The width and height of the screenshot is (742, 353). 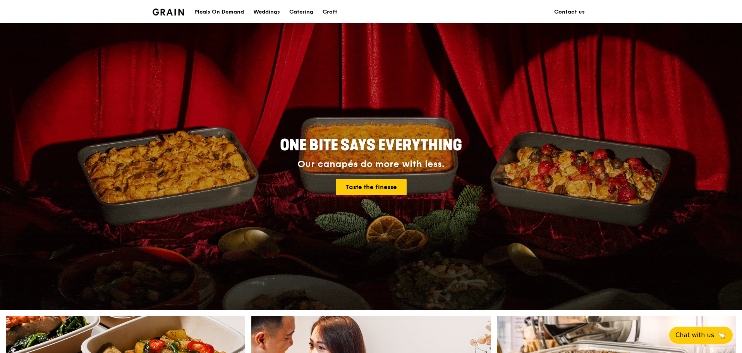 I want to click on img: Grain, so click(x=168, y=12).